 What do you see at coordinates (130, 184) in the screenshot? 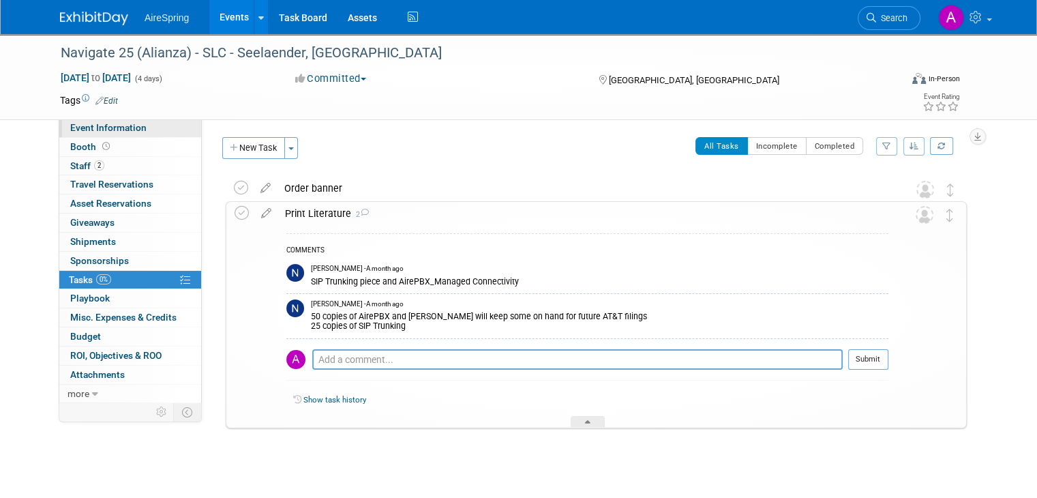
I see `a: Travel Reservations` at bounding box center [130, 184].